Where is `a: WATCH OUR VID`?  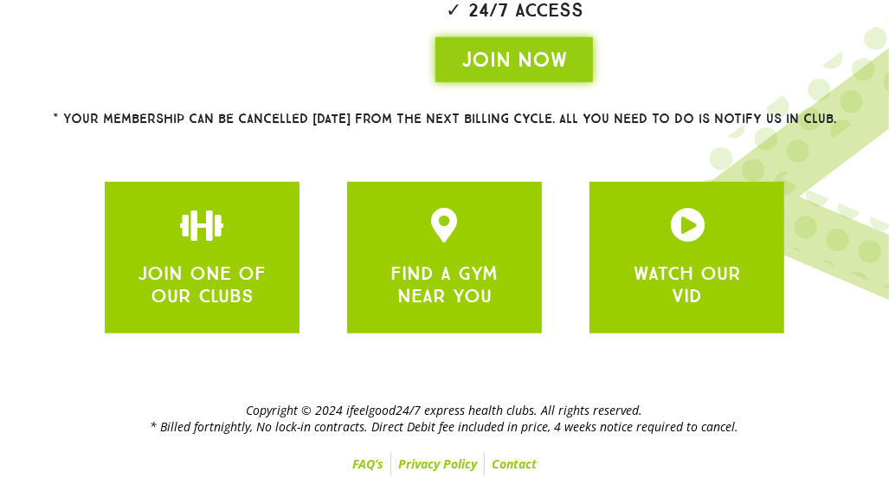 a: WATCH OUR VID is located at coordinates (687, 284).